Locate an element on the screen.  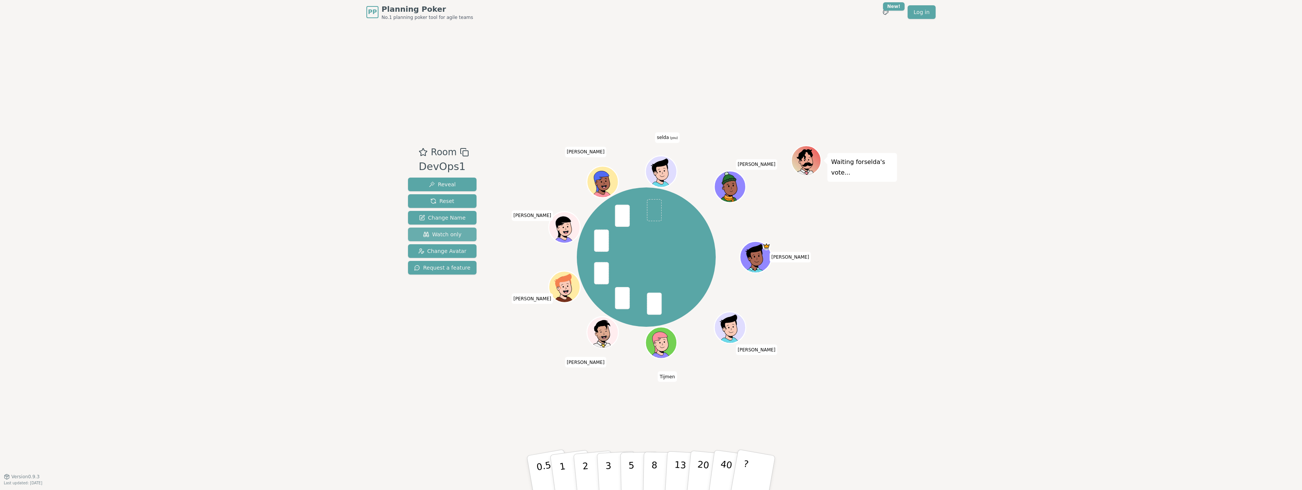
button: Reveal is located at coordinates (442, 184).